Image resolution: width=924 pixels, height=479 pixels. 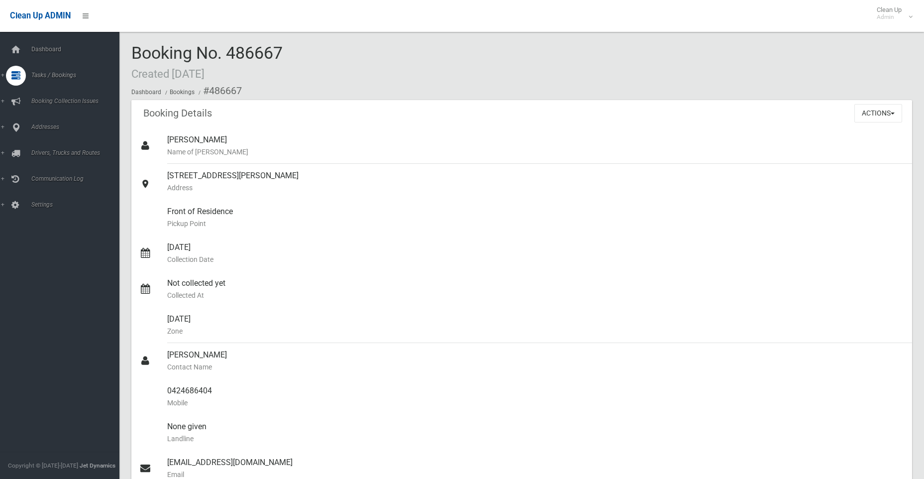 I want to click on li: #486667, so click(x=219, y=91).